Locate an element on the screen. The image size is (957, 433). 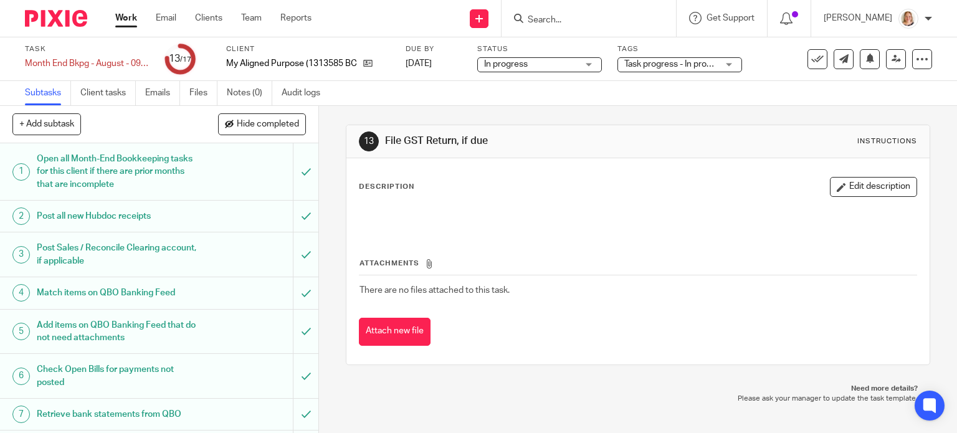
div: 3 is located at coordinates (21, 255).